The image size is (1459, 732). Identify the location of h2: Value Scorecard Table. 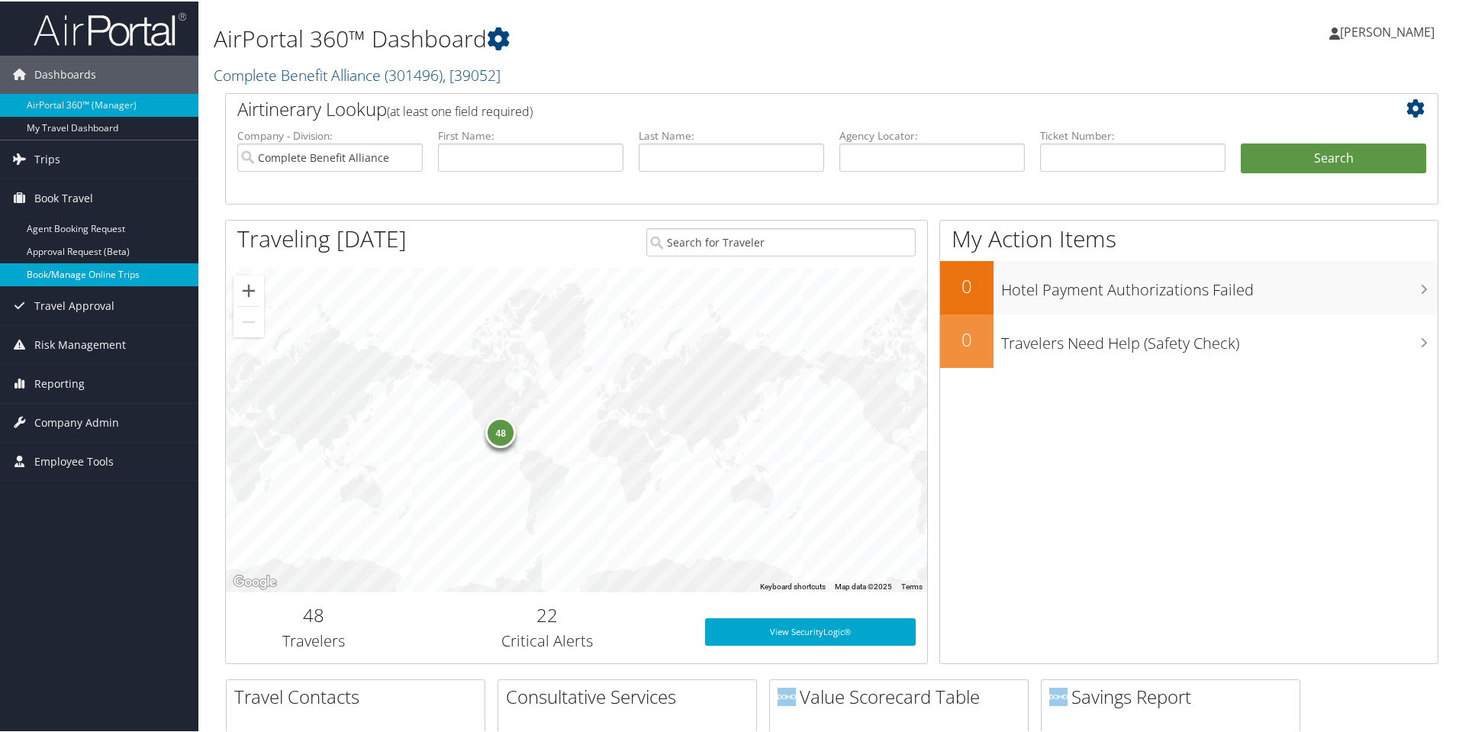
(903, 695).